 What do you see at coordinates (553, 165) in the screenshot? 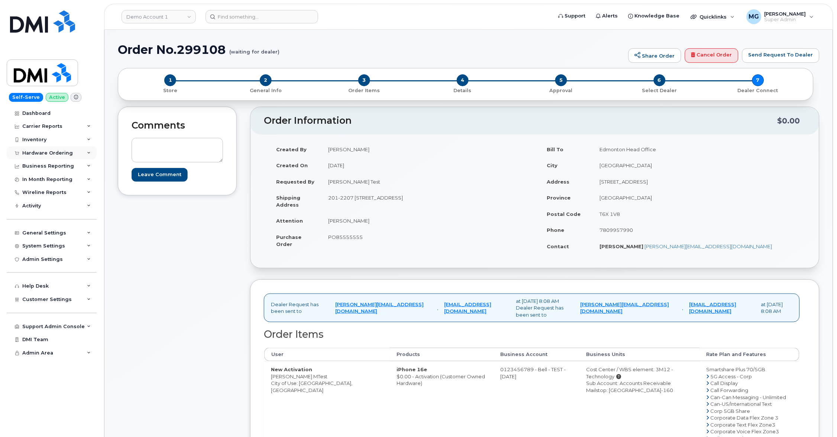
I see `strong: City` at bounding box center [553, 165].